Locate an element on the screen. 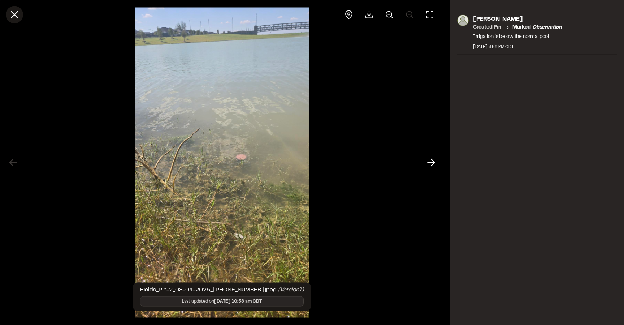 The width and height of the screenshot is (624, 325). em: observation is located at coordinates (547, 27).